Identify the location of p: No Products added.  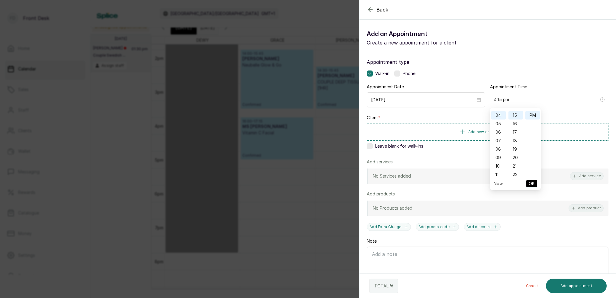
(392, 208).